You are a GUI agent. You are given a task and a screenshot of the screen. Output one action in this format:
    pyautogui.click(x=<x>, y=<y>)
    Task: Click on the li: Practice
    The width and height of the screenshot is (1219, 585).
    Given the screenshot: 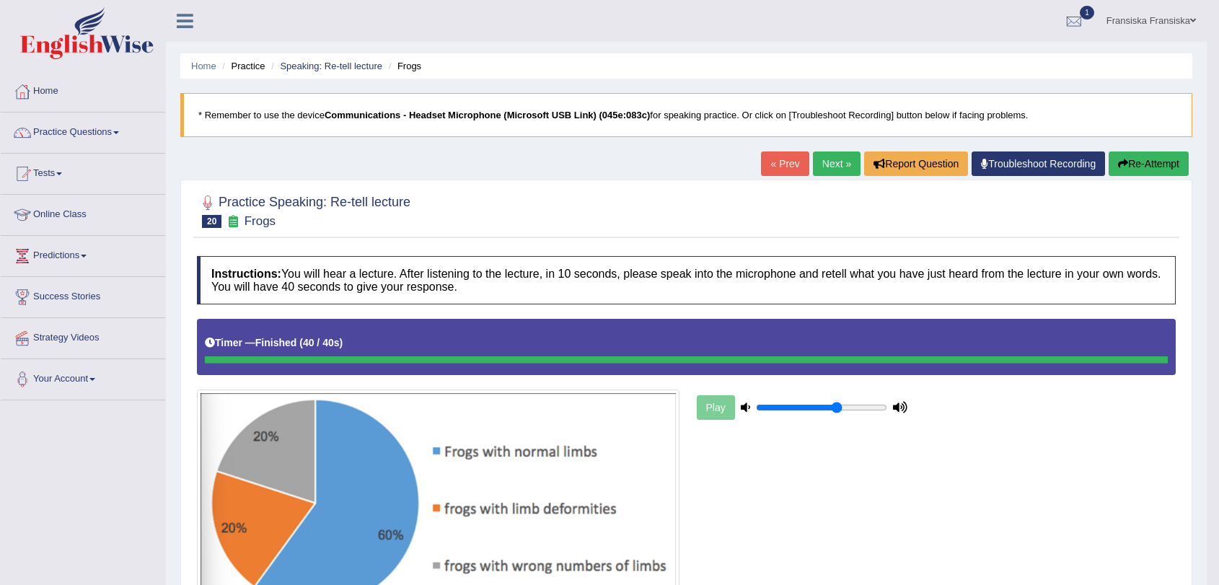 What is the action you would take?
    pyautogui.click(x=242, y=66)
    